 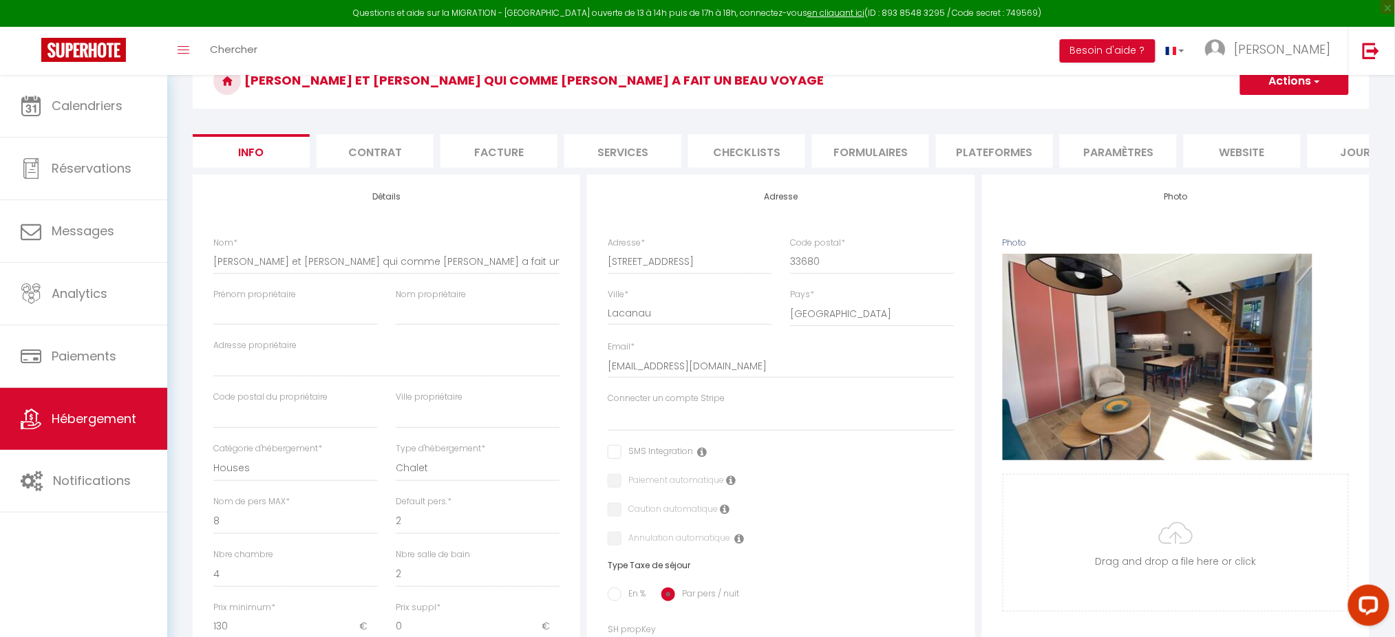 I want to click on li: Contrat, so click(x=375, y=151).